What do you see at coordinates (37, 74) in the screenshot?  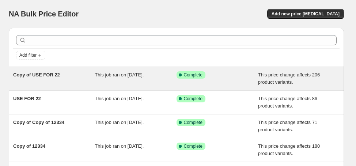 I see `span: Copy of USE FOR 22` at bounding box center [37, 74].